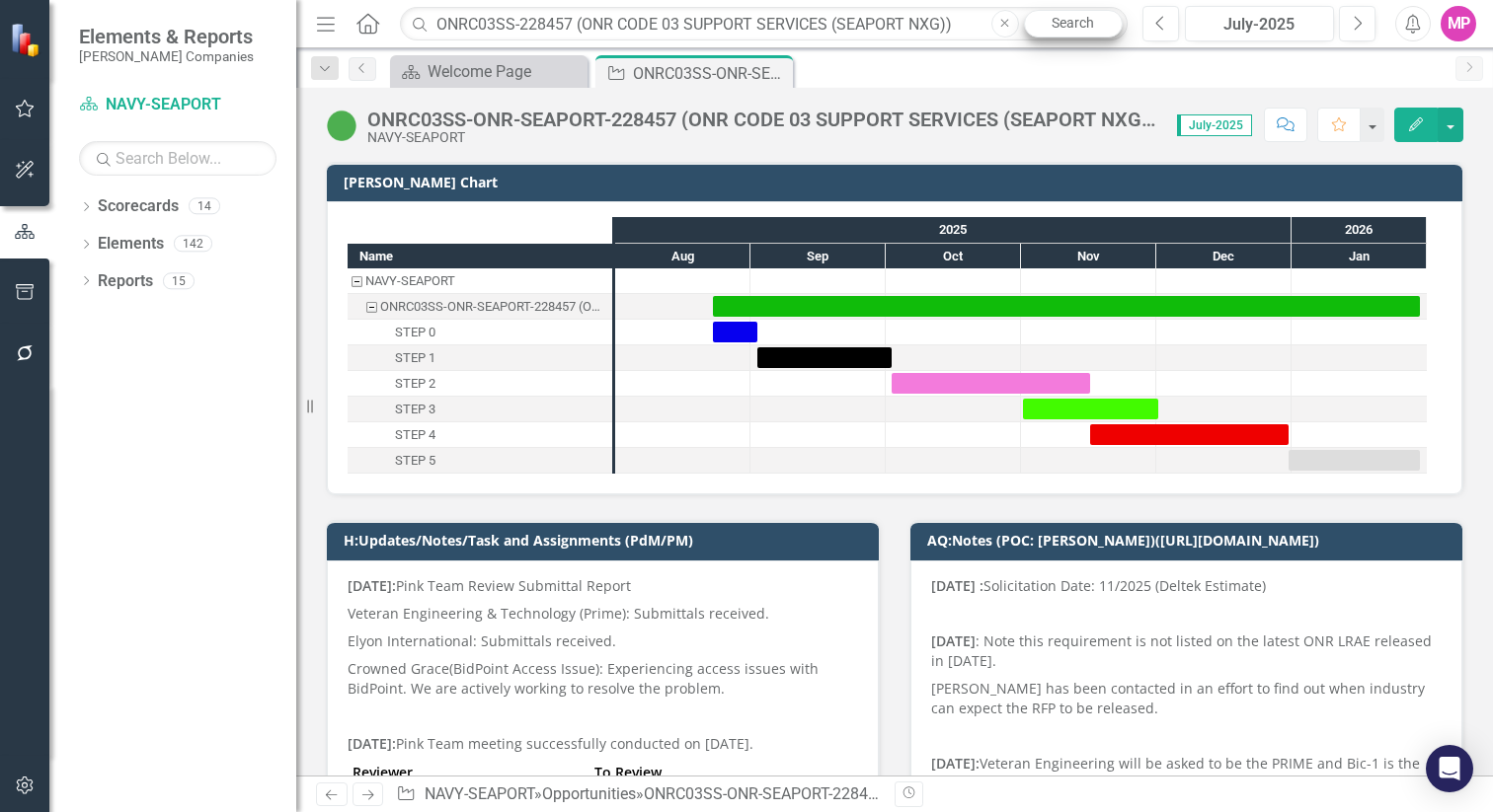 Image resolution: width=1493 pixels, height=812 pixels. What do you see at coordinates (505, 71) in the screenshot?
I see `div: Welcome Page` at bounding box center [505, 71].